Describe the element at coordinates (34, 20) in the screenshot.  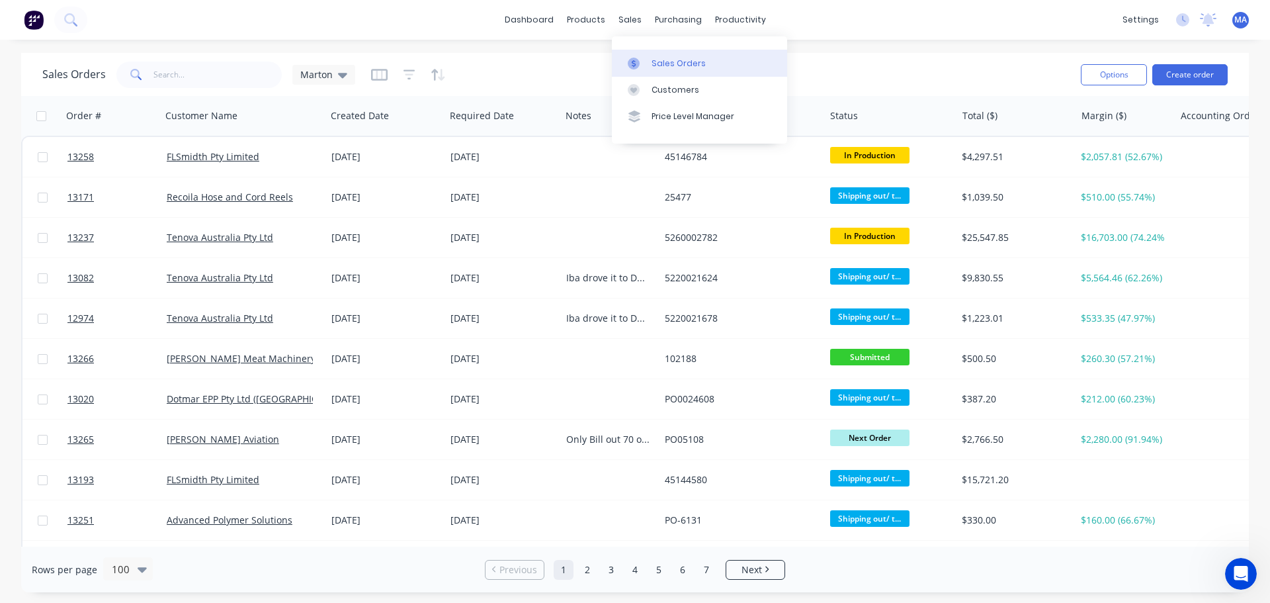
I see `img: Factory` at that location.